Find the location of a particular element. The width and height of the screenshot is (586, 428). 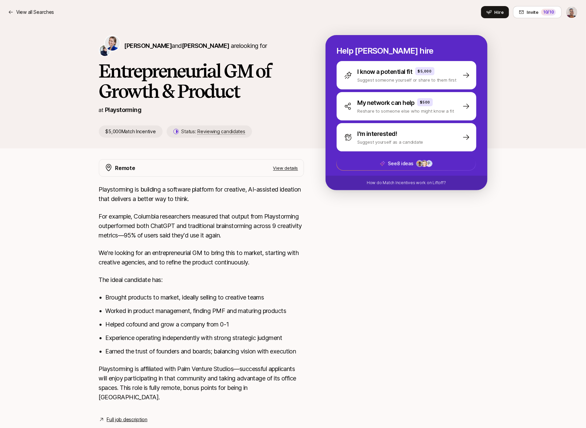

li: Helped cofound and grow a company from 0-1 is located at coordinates (205, 324).